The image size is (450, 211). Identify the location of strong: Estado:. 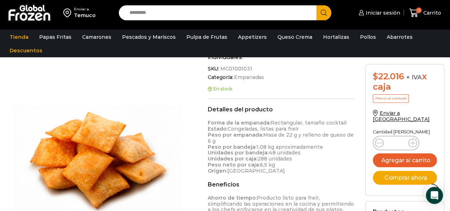
(218, 129).